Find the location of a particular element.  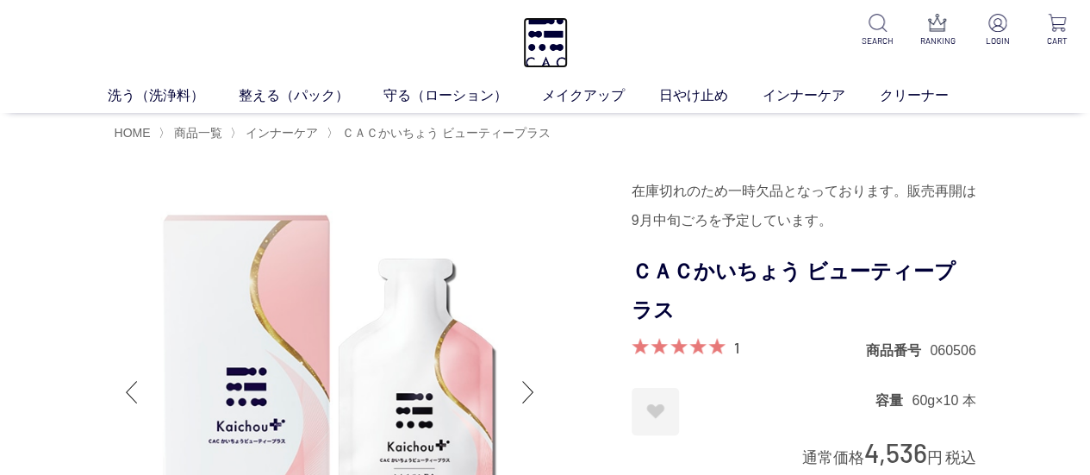

a: LOGIN is located at coordinates (997, 30).